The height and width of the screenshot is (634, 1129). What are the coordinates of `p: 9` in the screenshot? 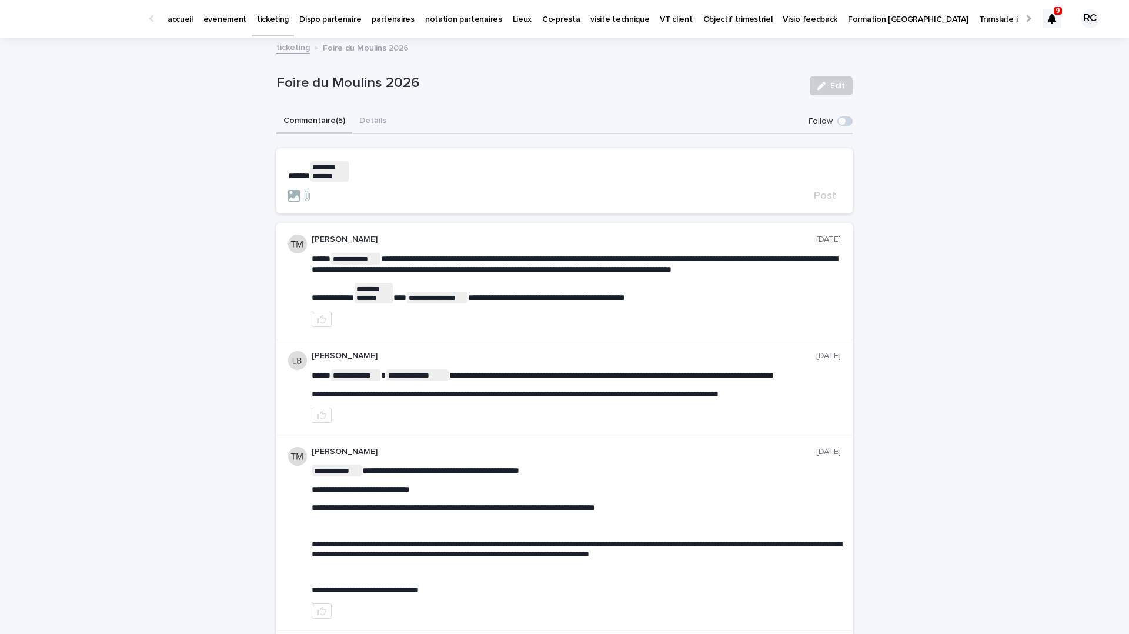 It's located at (1058, 11).